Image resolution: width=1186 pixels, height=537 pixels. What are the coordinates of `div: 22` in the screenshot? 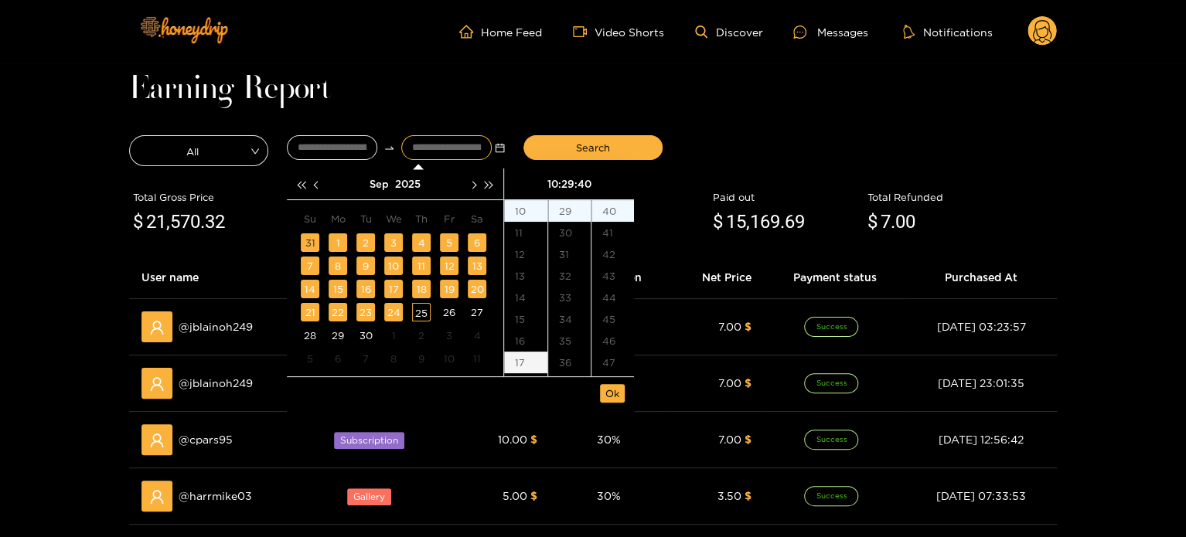 It's located at (338, 312).